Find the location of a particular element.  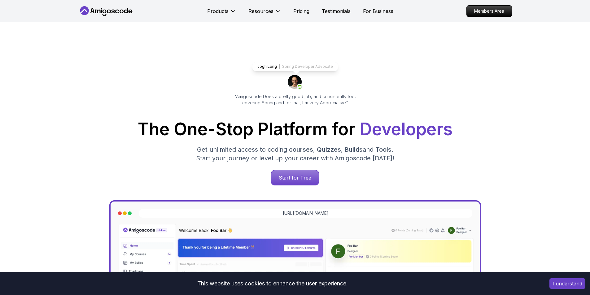

p: Spring Developer Advocate is located at coordinates (307, 67).